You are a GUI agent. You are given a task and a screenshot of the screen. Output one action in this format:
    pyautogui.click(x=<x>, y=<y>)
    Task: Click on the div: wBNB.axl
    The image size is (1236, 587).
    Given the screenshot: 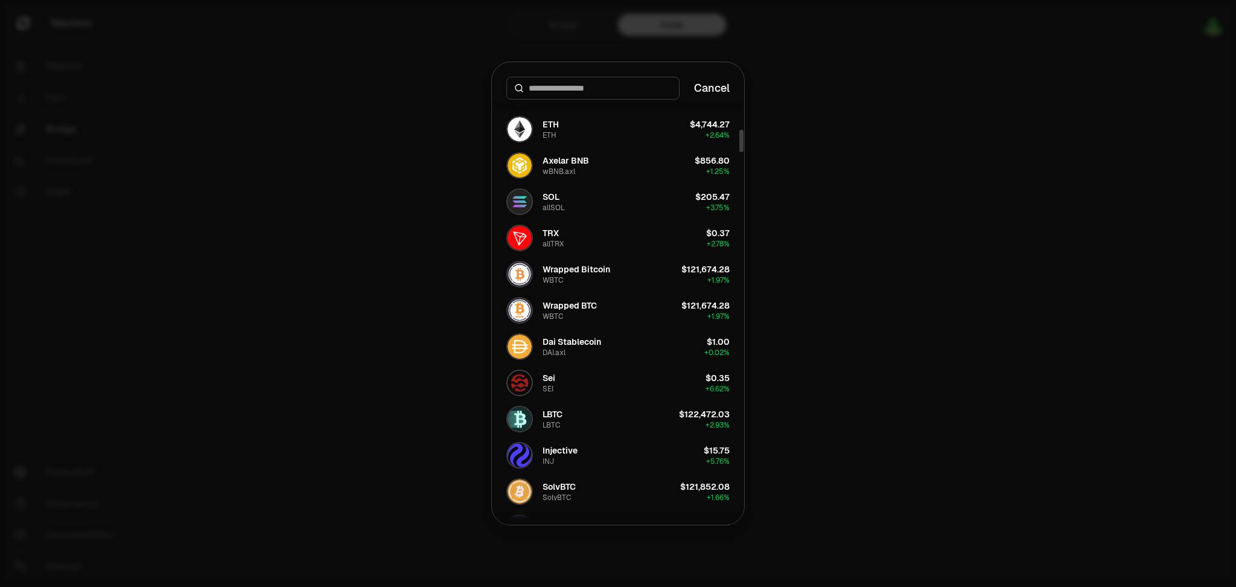 What is the action you would take?
    pyautogui.click(x=559, y=171)
    